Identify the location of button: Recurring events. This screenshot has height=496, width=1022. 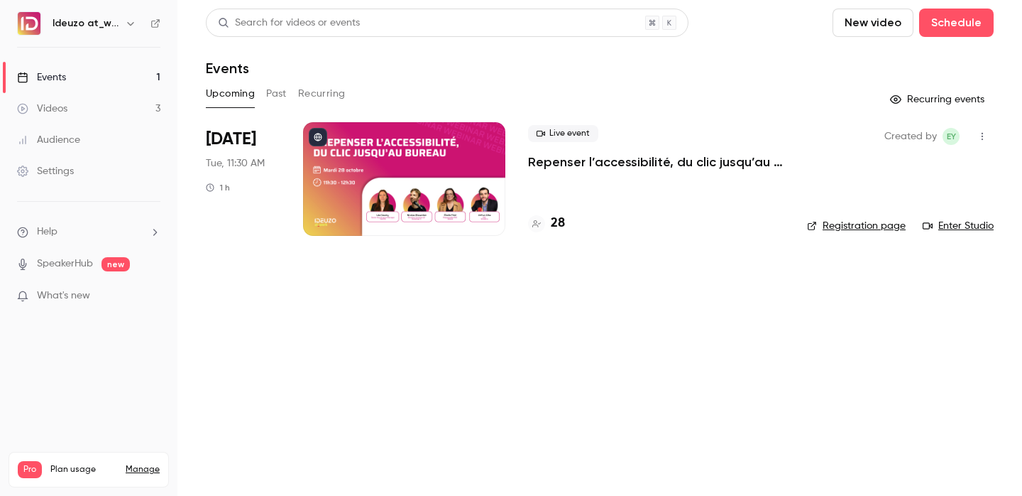
(939, 99).